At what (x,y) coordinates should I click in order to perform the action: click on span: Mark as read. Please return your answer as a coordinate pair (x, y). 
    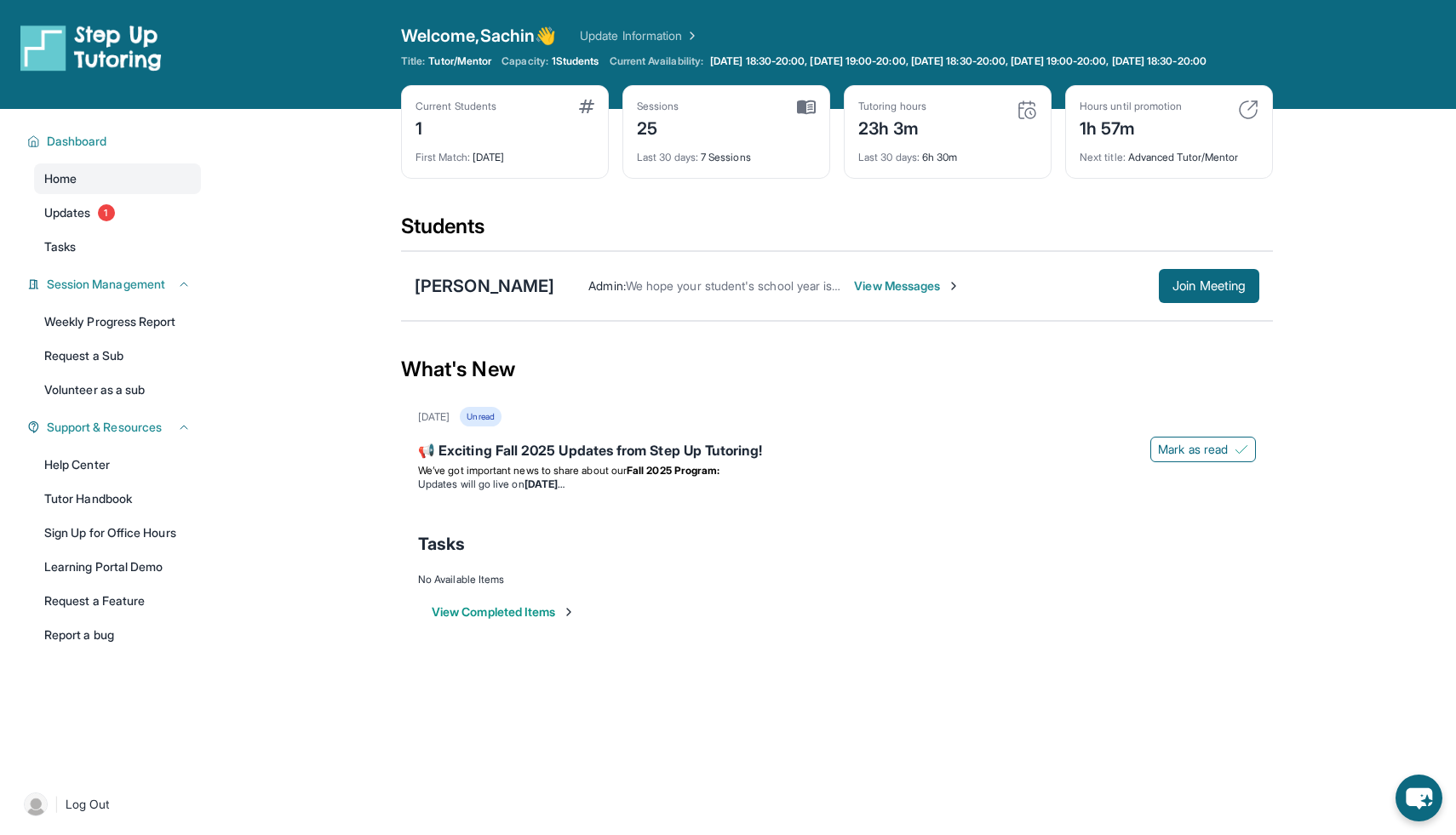
    Looking at the image, I should click on (1193, 450).